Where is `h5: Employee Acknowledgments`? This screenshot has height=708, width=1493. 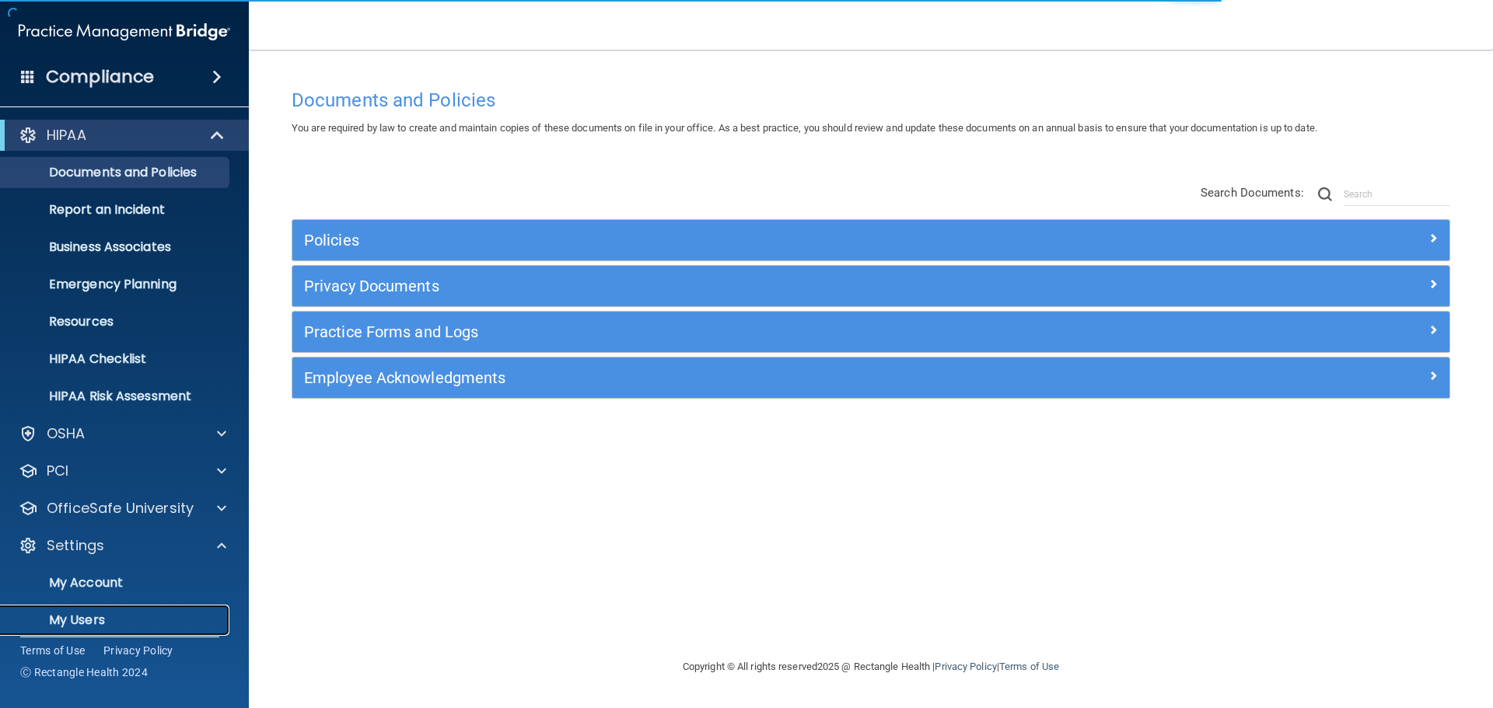 h5: Employee Acknowledgments is located at coordinates (726, 378).